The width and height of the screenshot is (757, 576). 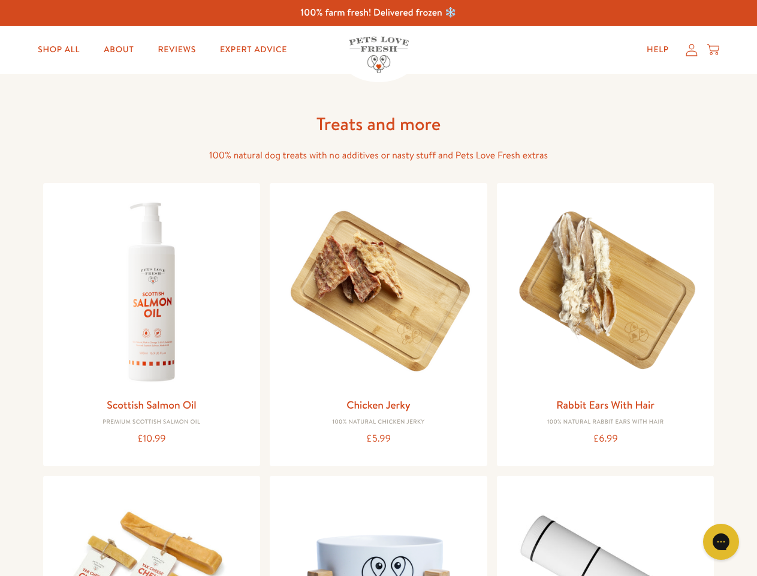 What do you see at coordinates (254, 50) in the screenshot?
I see `a: Expert Advice` at bounding box center [254, 50].